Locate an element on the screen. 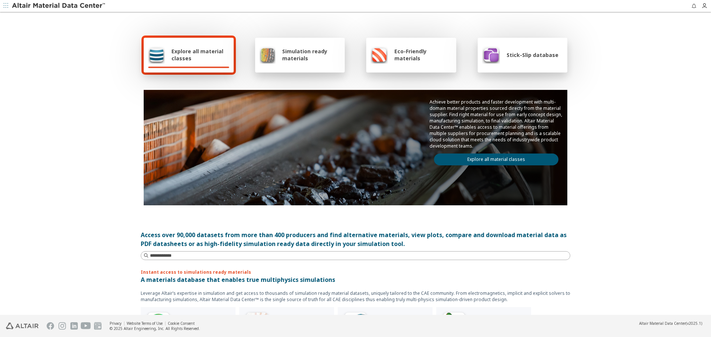 Image resolution: width=711 pixels, height=337 pixels. img: Eco-Friendly materials is located at coordinates (379, 55).